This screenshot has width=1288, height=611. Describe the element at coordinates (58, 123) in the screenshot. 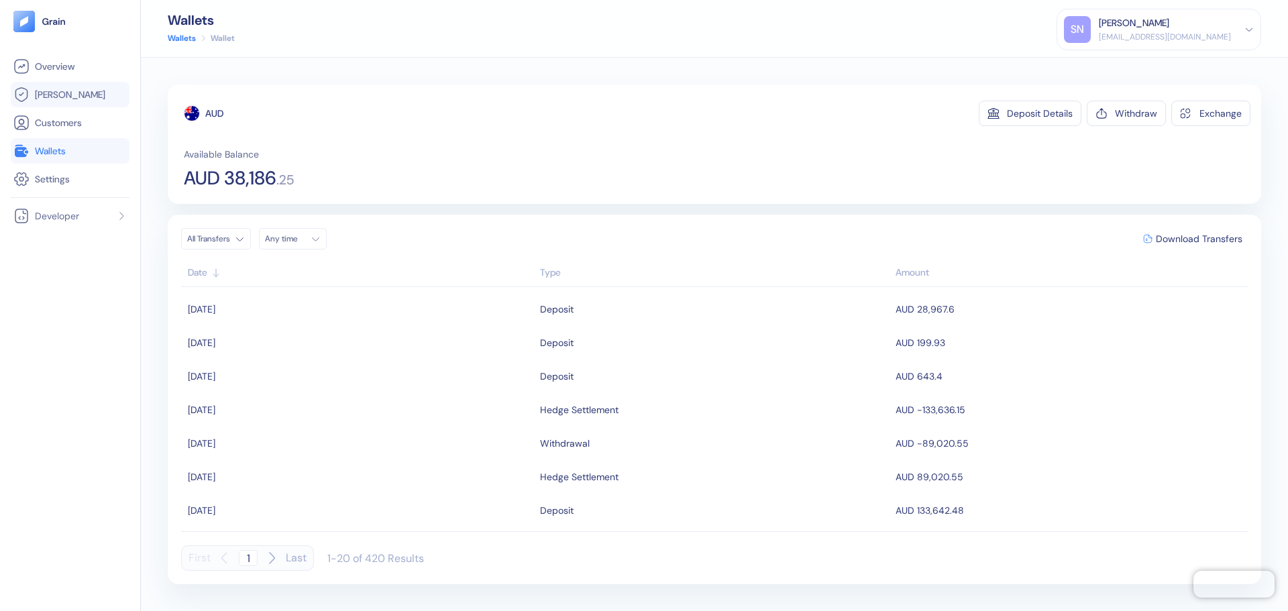

I see `span: Customers` at that location.